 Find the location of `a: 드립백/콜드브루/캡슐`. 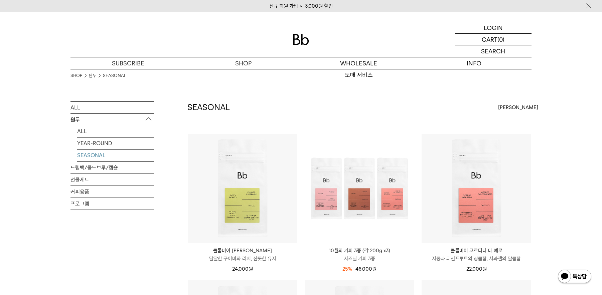

a: 드립백/콜드브루/캡슐 is located at coordinates (112, 168).